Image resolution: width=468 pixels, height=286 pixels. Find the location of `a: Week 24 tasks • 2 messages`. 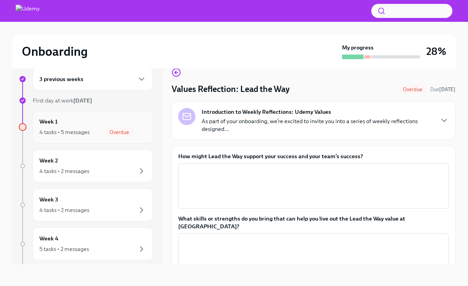

a: Week 24 tasks • 2 messages is located at coordinates (86, 166).